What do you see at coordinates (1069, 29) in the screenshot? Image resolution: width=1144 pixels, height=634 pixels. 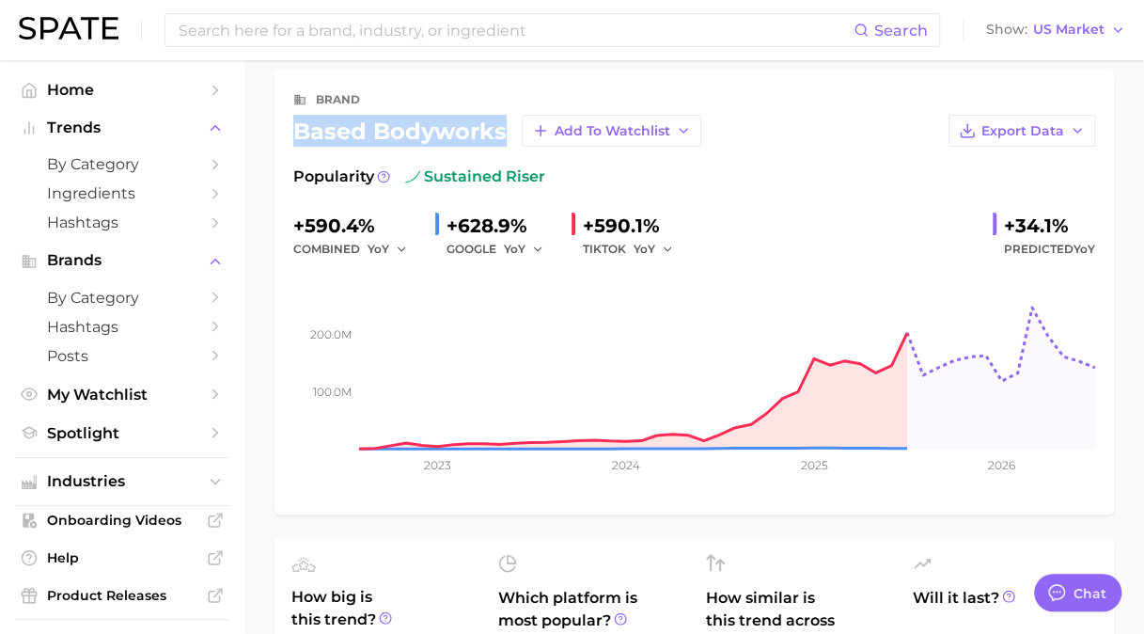 I see `span: US Market` at bounding box center [1069, 29].